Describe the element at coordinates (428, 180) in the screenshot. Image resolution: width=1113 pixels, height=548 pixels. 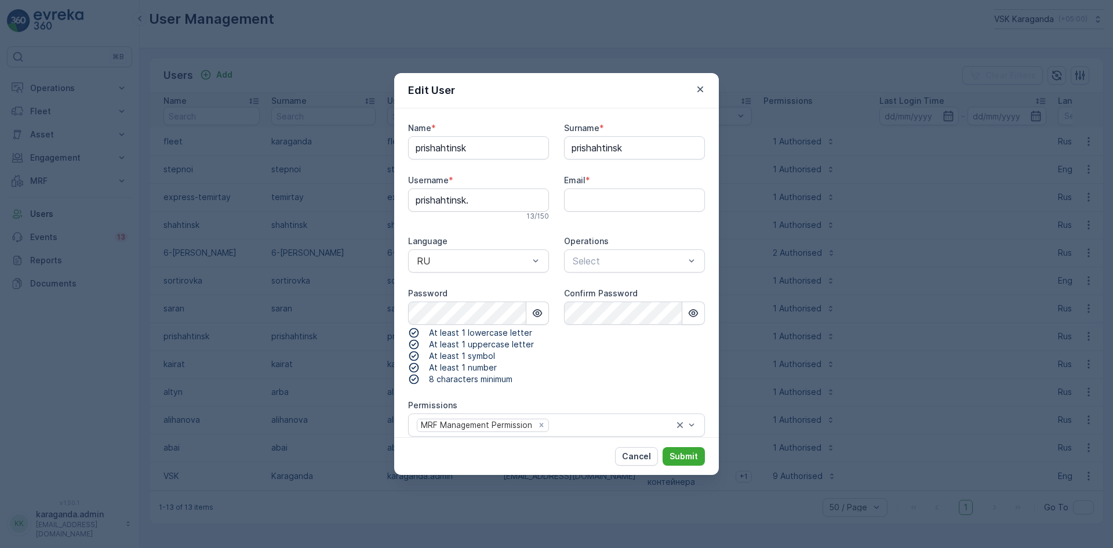
I see `label: Username` at that location.